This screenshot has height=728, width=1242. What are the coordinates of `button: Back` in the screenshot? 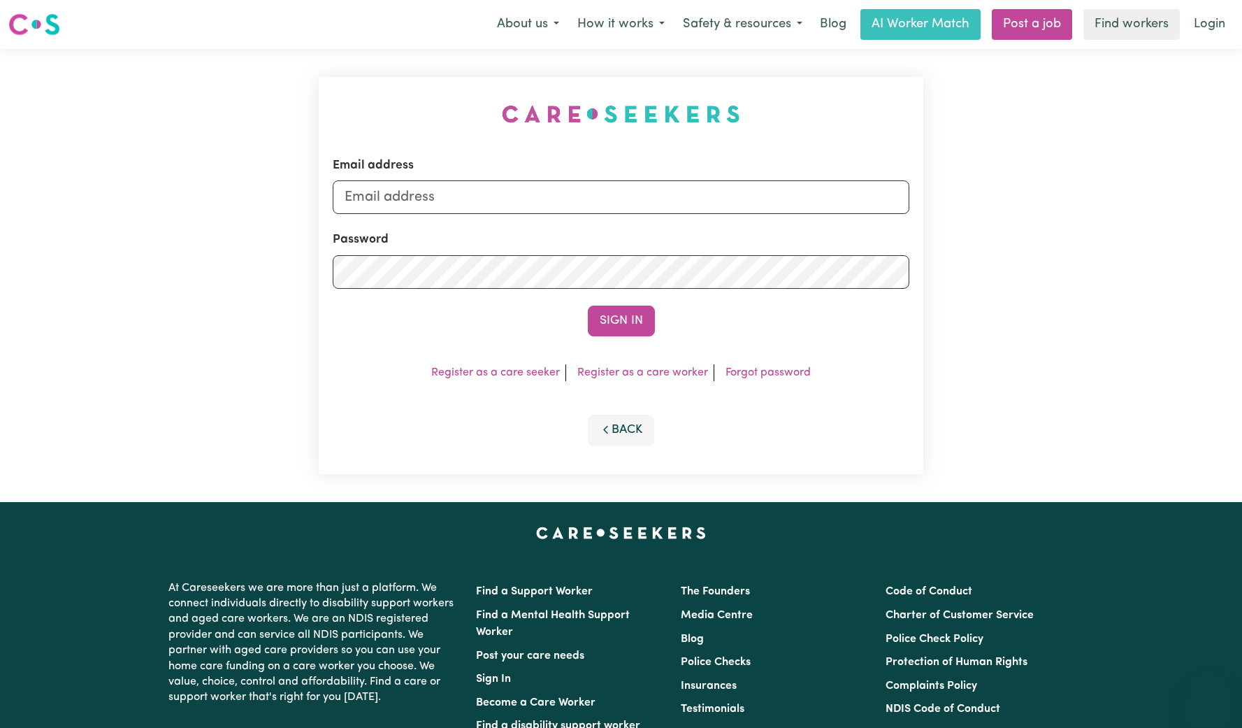 It's located at (622, 430).